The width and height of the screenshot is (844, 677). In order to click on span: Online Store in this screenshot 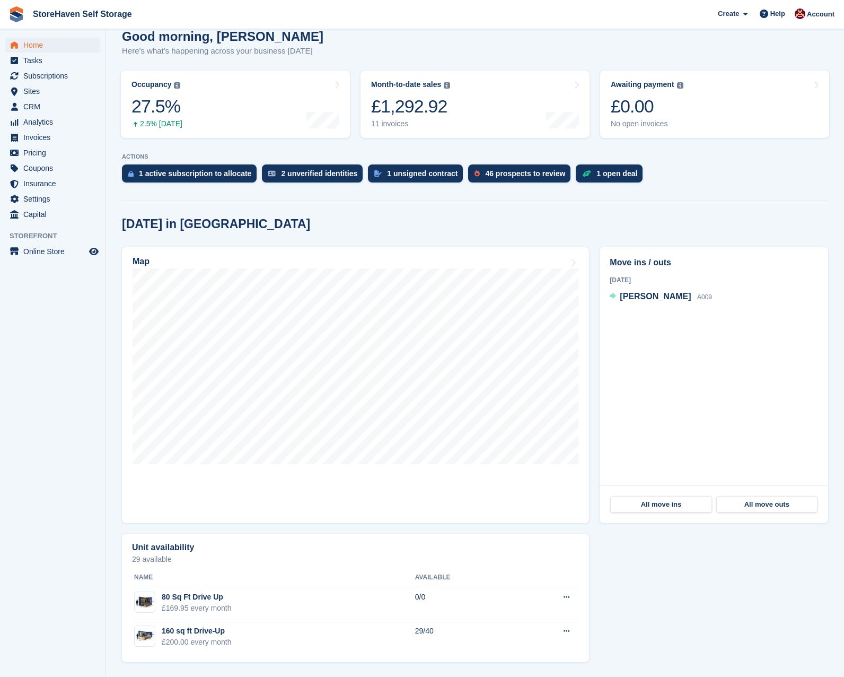, I will do `click(55, 251)`.